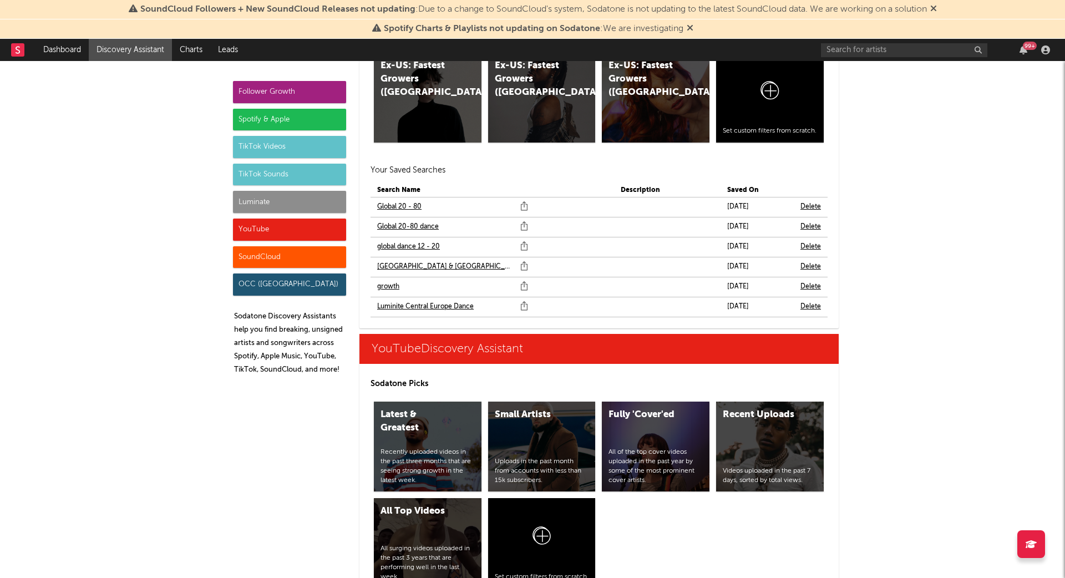 This screenshot has height=578, width=1065. I want to click on div: Set custom filters from scratch., so click(770, 131).